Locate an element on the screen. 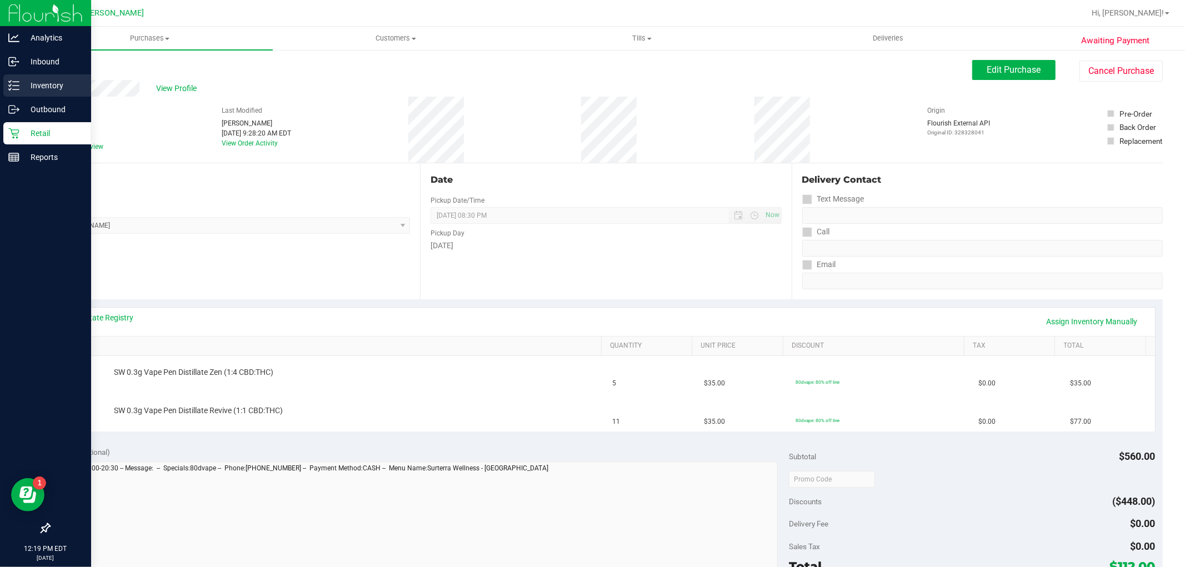  label: Pickup Date/Time is located at coordinates (457, 201).